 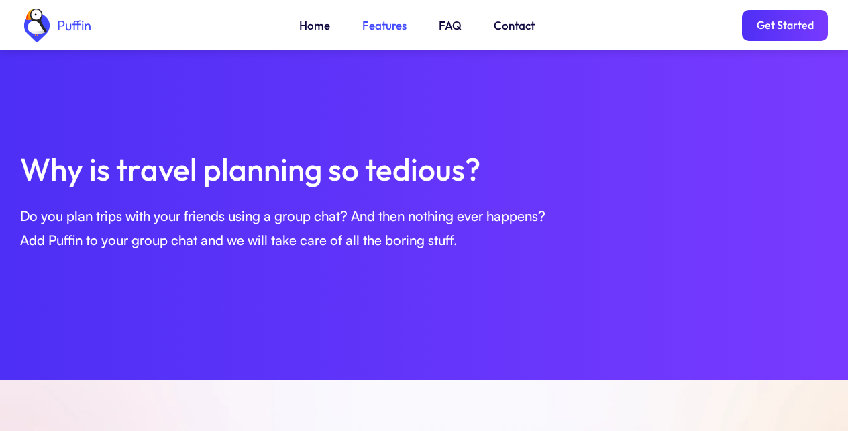 I want to click on div: Do you plan trips with your friends using a group chat? And then nothing ever happens? Add Puffin..., so click(x=424, y=228).